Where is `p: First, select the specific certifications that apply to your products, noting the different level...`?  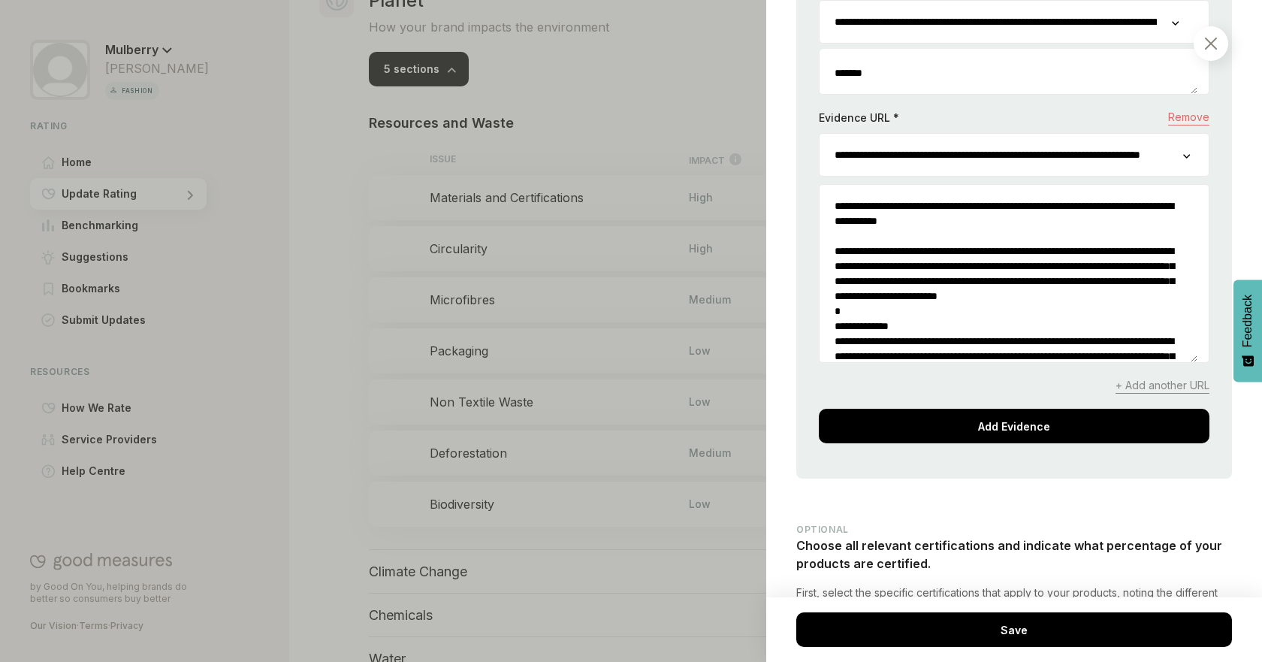
p: First, select the specific certifications that apply to your products, noting the different level... is located at coordinates (1014, 615).